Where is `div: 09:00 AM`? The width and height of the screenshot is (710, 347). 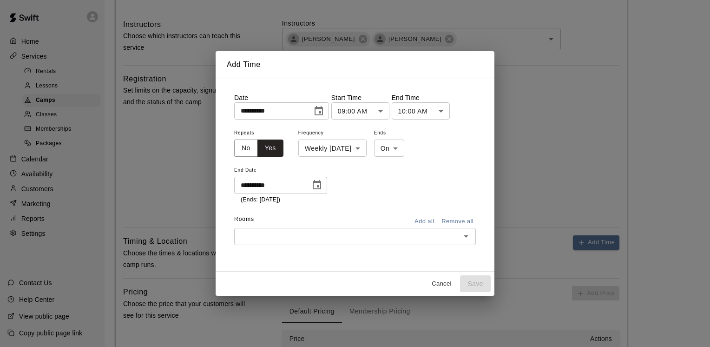 div: 09:00 AM is located at coordinates (360, 111).